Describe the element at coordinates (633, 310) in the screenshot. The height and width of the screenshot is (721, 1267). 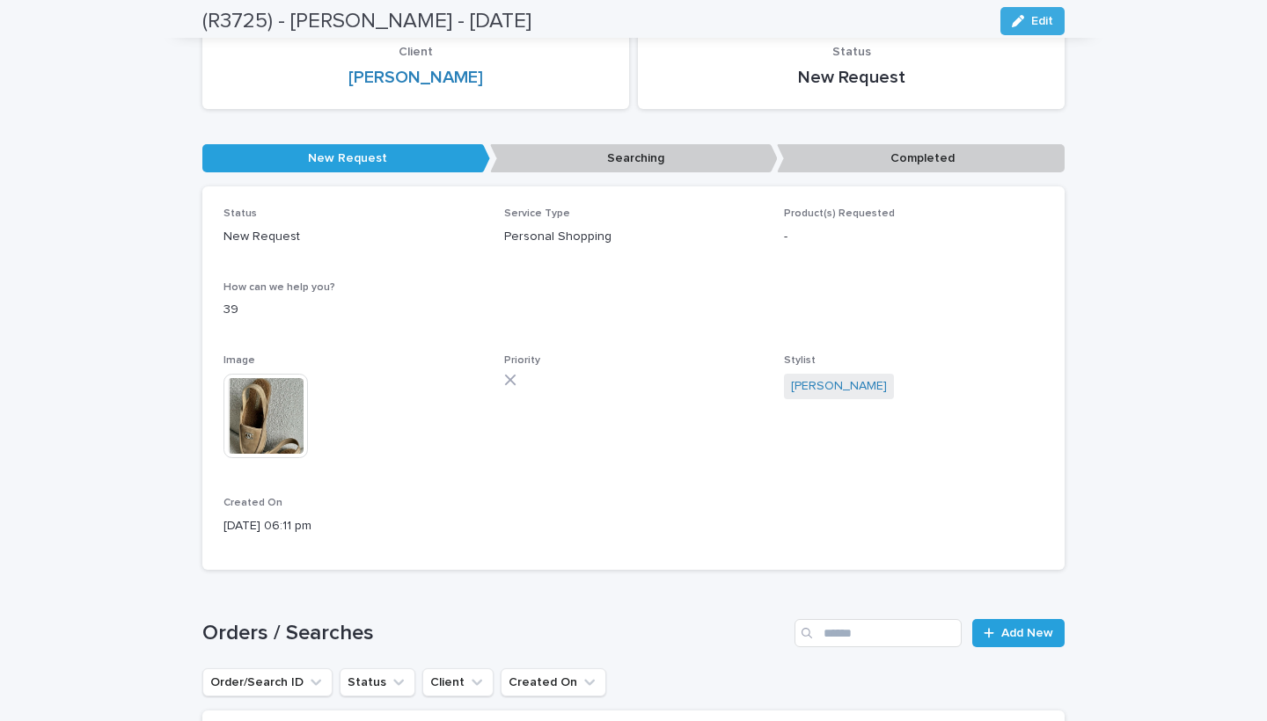
I see `p: 39` at that location.